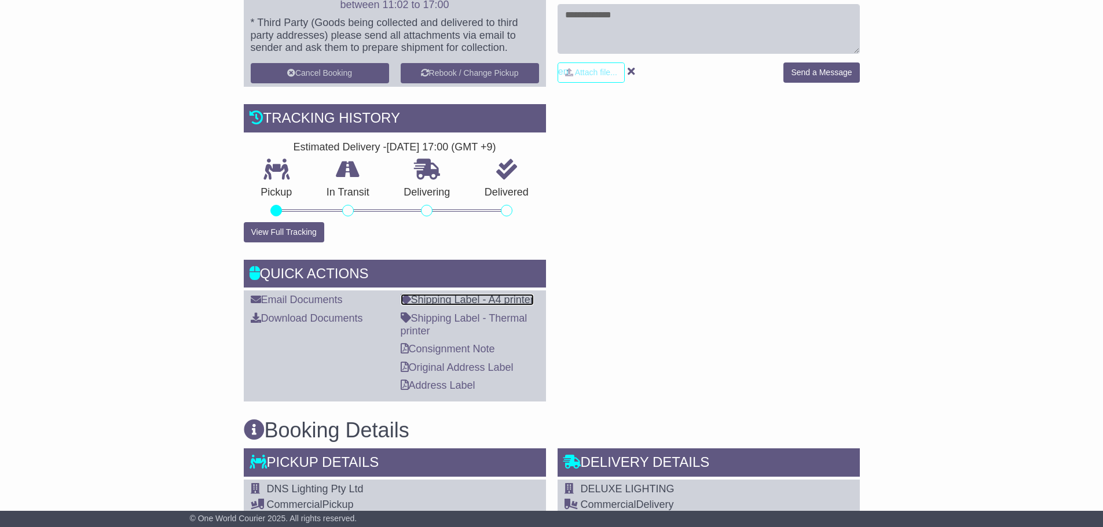 The image size is (1103, 527). Describe the element at coordinates (307, 318) in the screenshot. I see `a: Download Documents` at that location.